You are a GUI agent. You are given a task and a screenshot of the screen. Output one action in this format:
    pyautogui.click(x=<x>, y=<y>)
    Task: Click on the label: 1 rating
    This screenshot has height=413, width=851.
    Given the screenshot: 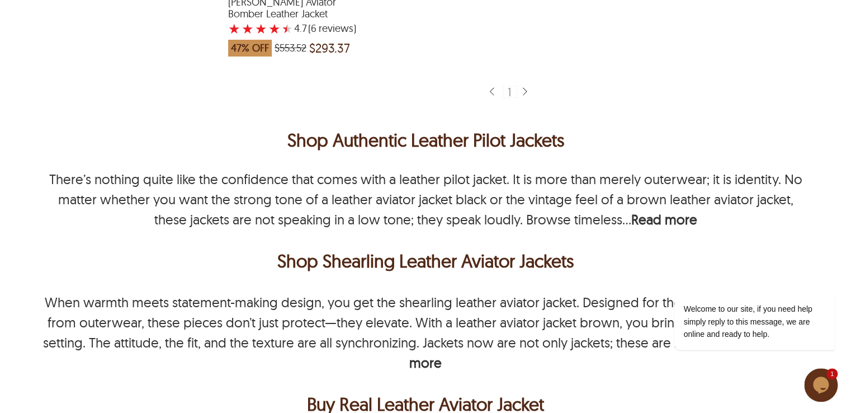 What is the action you would take?
    pyautogui.click(x=234, y=29)
    